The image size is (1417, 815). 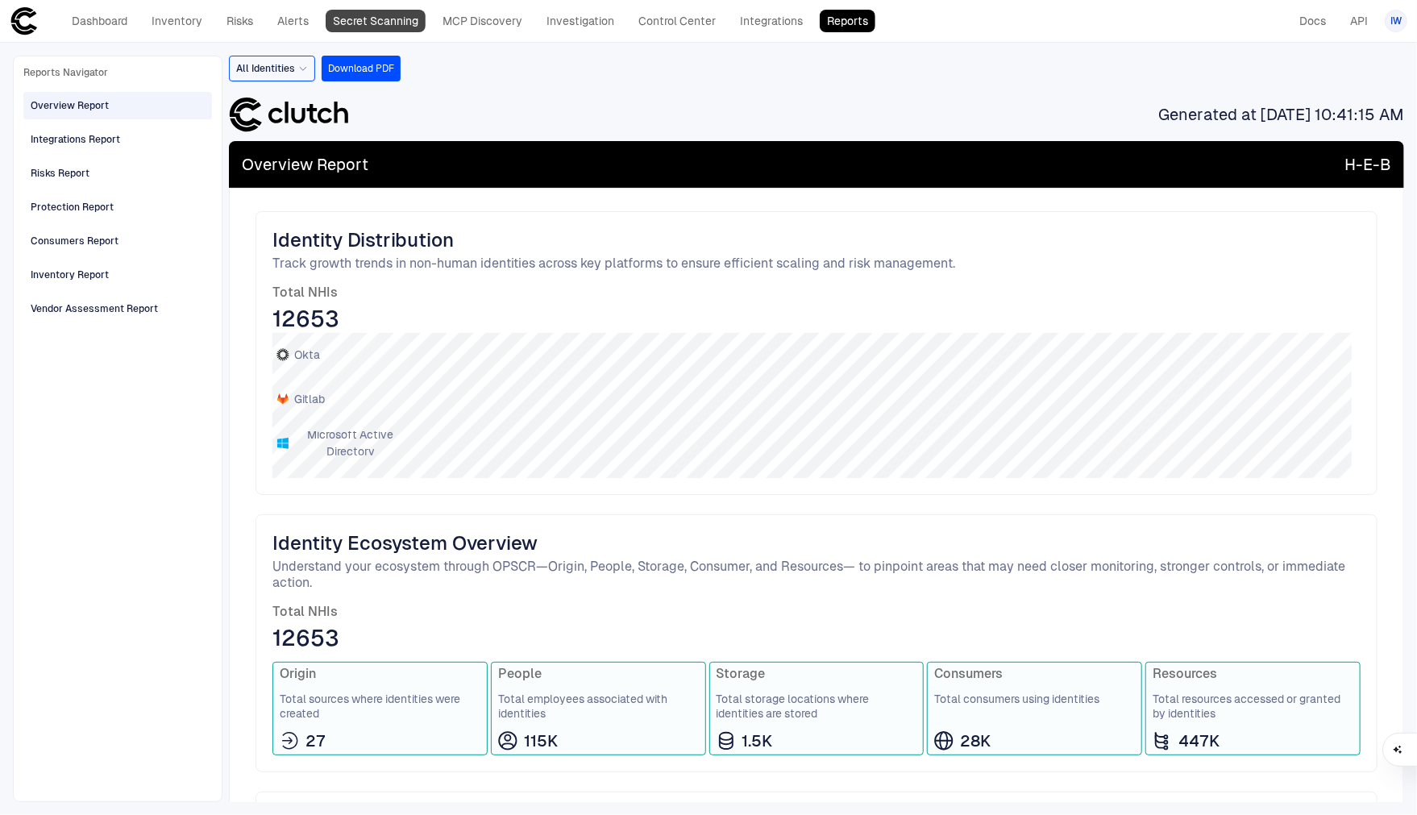 What do you see at coordinates (361, 69) in the screenshot?
I see `button: Download PDF` at bounding box center [361, 69].